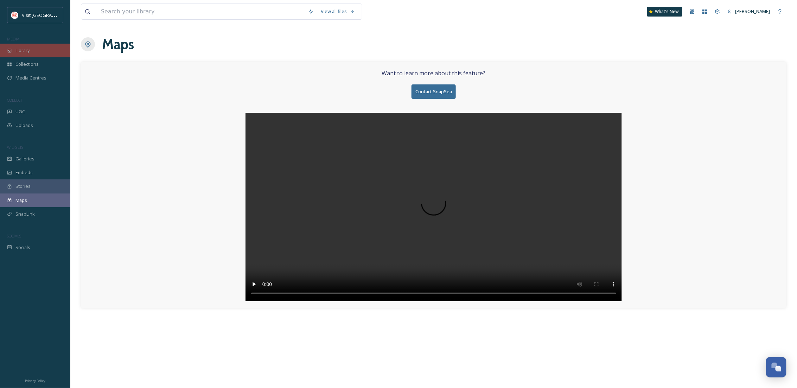 The width and height of the screenshot is (797, 388). I want to click on div: View all files, so click(338, 11).